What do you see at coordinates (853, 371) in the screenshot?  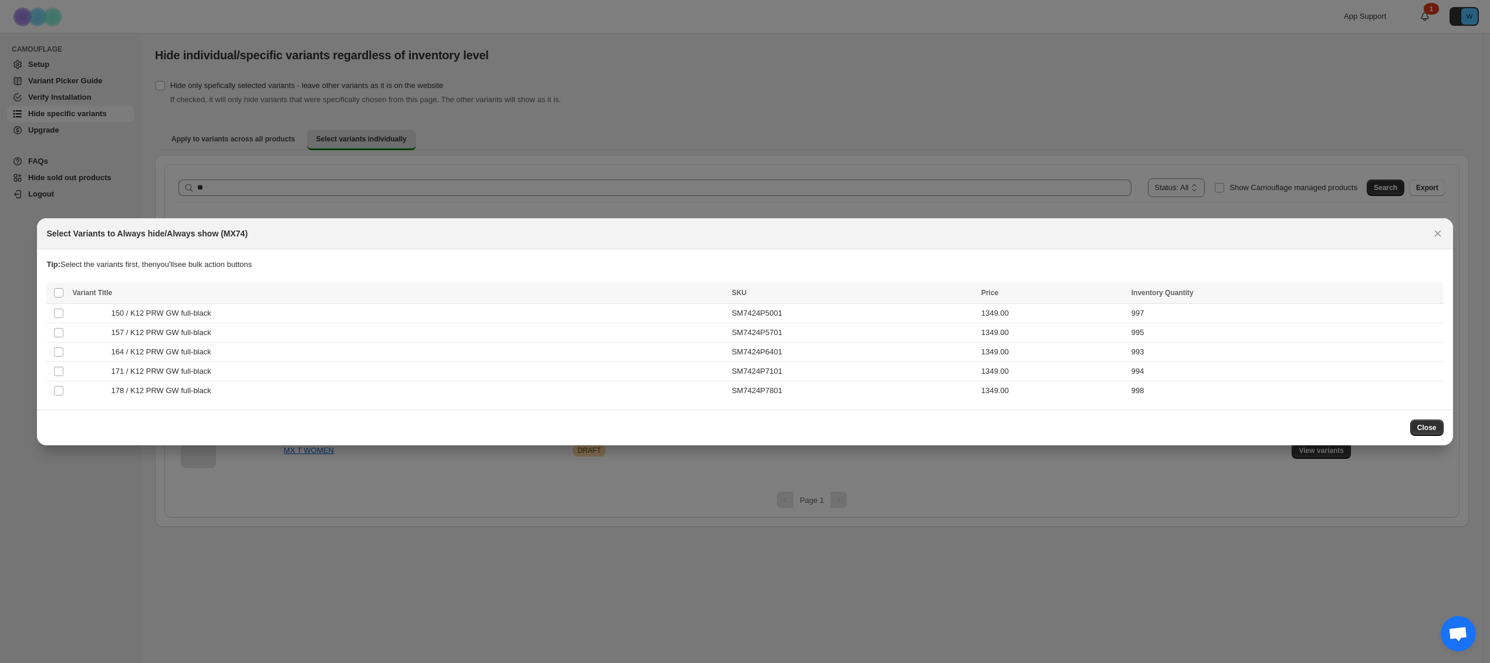 I see `td: SM7424P7101` at bounding box center [853, 371].